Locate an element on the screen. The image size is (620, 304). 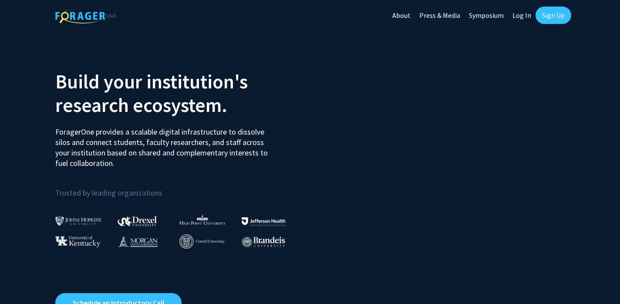
a: Sign Up is located at coordinates (553, 15).